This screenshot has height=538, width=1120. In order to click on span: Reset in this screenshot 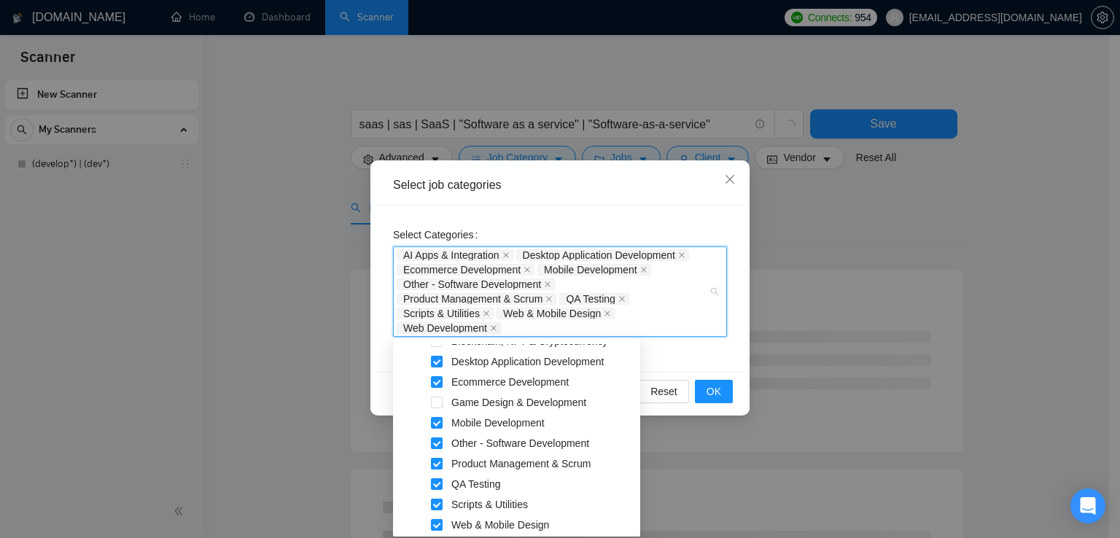, I will do `click(663, 391)`.